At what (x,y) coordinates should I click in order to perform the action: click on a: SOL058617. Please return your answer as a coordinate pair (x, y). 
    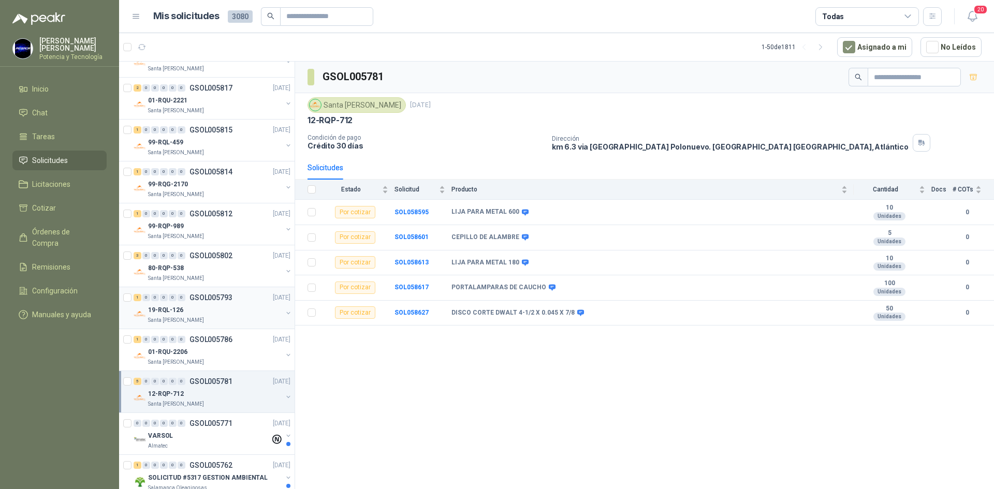
    Looking at the image, I should click on (412, 287).